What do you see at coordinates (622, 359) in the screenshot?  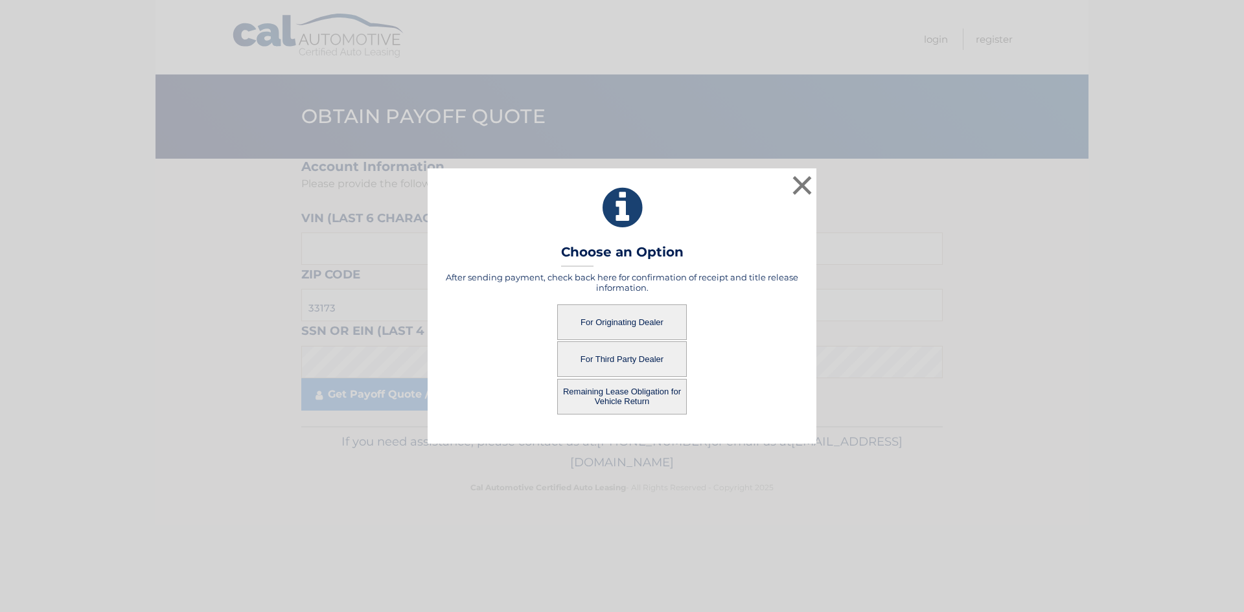 I see `button: For Third Party Dealer` at bounding box center [622, 359].